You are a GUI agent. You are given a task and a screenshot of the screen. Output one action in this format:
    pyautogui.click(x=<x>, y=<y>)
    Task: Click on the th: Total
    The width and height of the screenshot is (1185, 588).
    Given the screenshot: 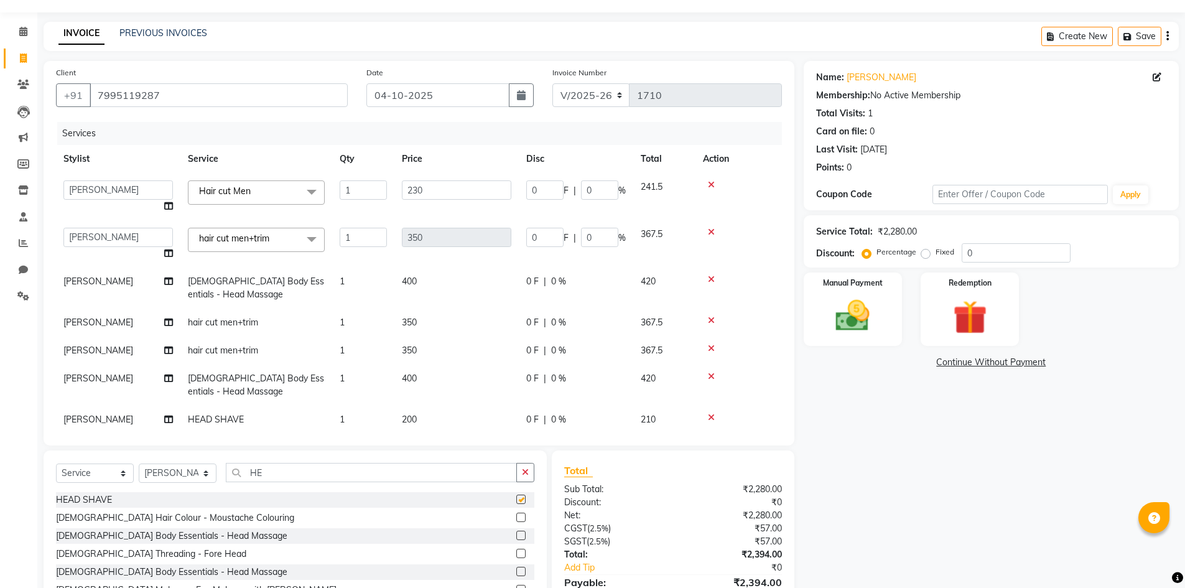 What is the action you would take?
    pyautogui.click(x=664, y=159)
    